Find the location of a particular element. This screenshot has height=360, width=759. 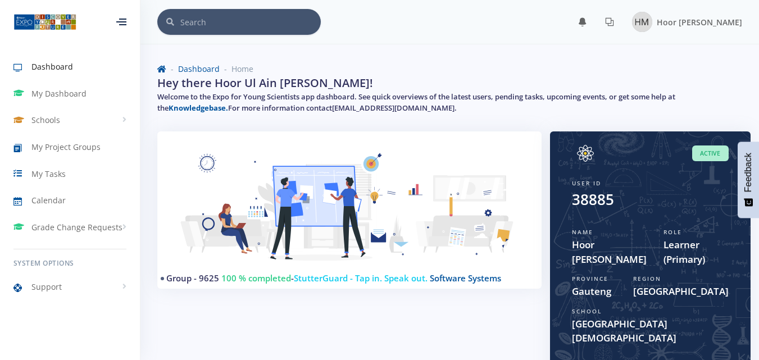

span: Name is located at coordinates (582, 232).